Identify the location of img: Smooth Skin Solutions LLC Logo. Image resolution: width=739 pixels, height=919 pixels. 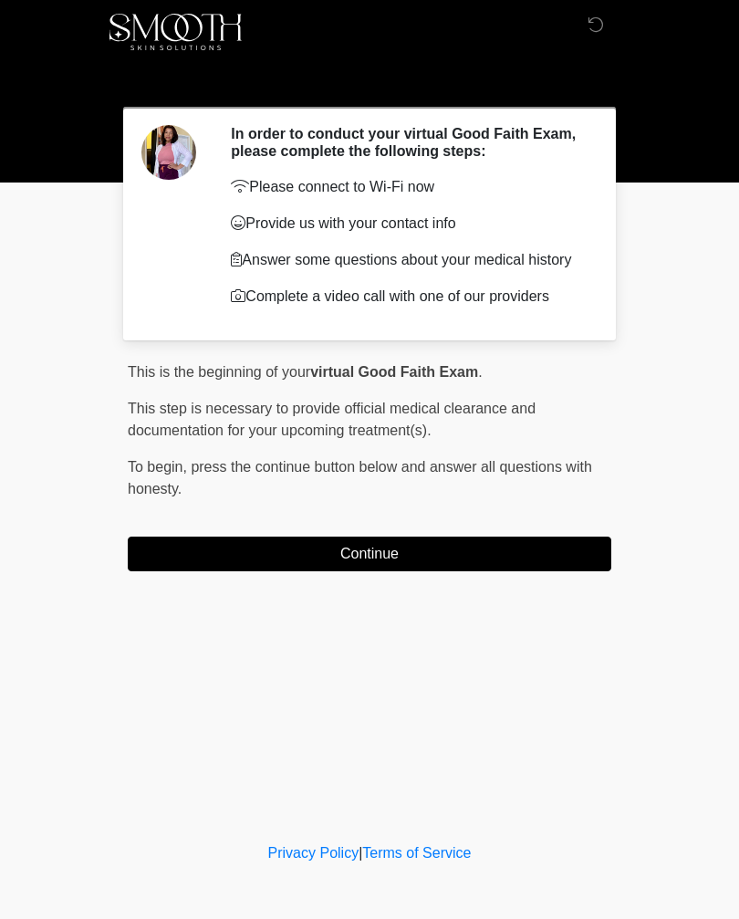
(175, 32).